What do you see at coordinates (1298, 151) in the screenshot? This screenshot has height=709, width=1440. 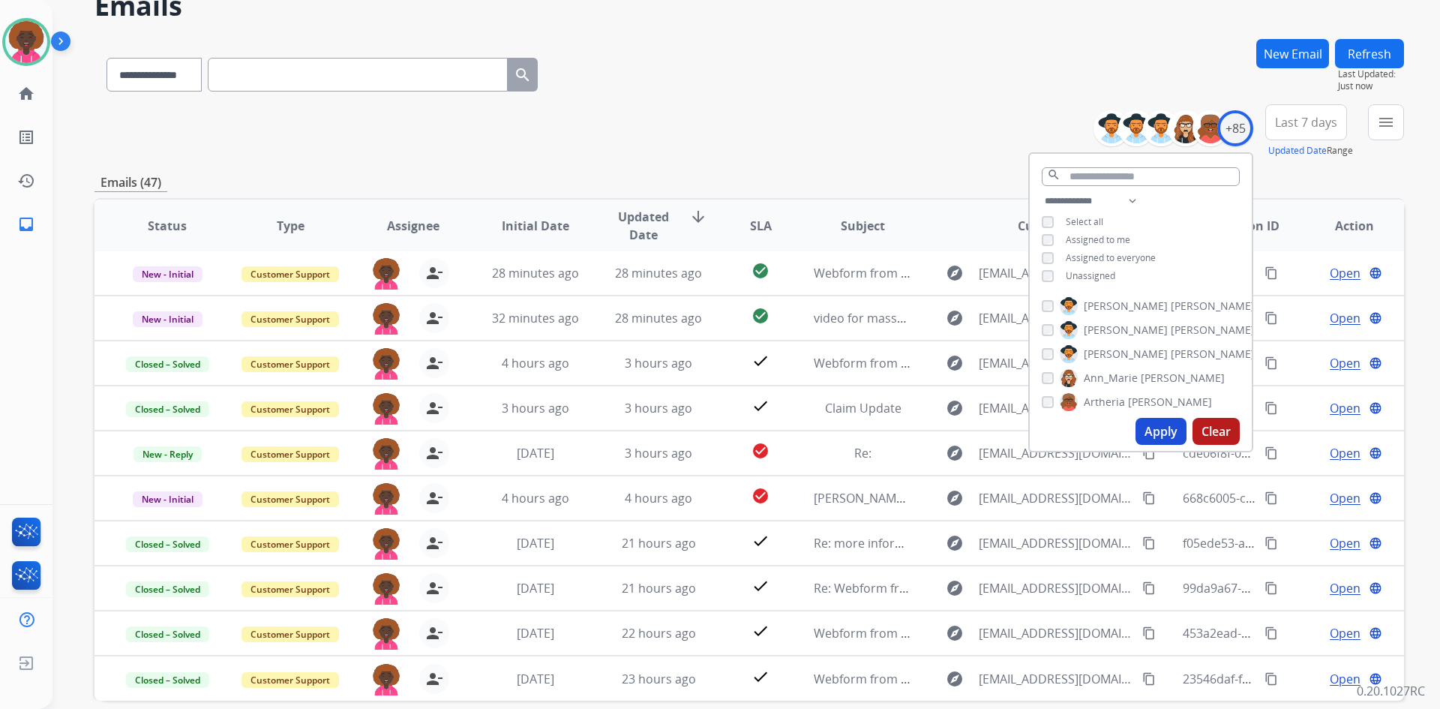 I see `button: Updated Date` at bounding box center [1298, 151].